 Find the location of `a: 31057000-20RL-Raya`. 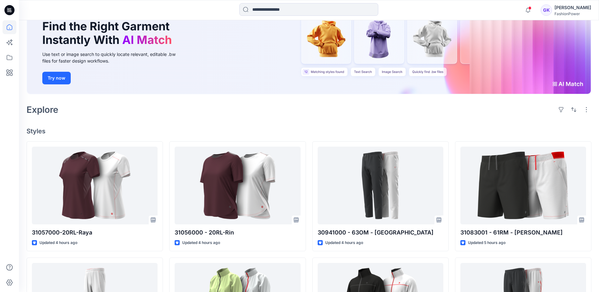

a: 31057000-20RL-Raya is located at coordinates (95, 185).